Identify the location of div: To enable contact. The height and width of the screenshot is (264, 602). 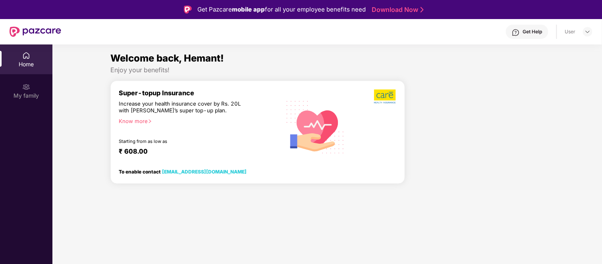
(183, 172).